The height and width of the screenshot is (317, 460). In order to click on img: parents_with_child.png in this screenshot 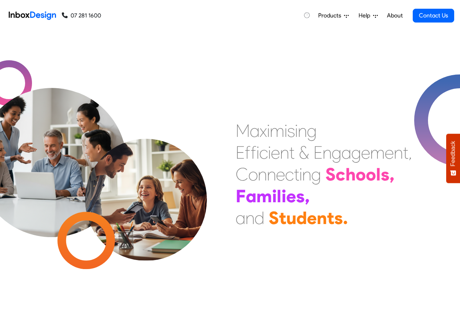, I will do `click(146, 185)`.